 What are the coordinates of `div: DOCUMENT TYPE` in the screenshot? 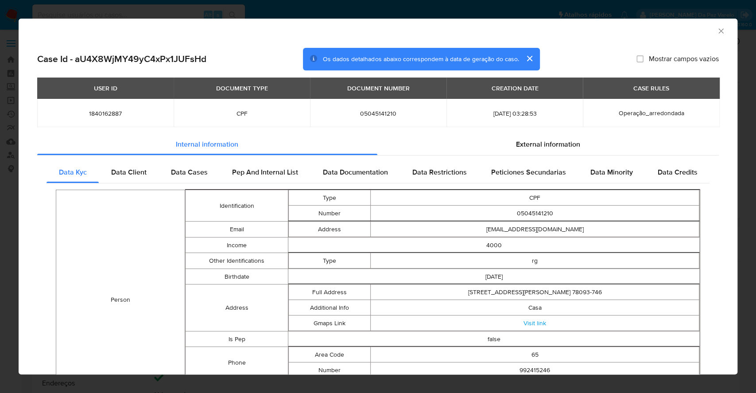 It's located at (242, 88).